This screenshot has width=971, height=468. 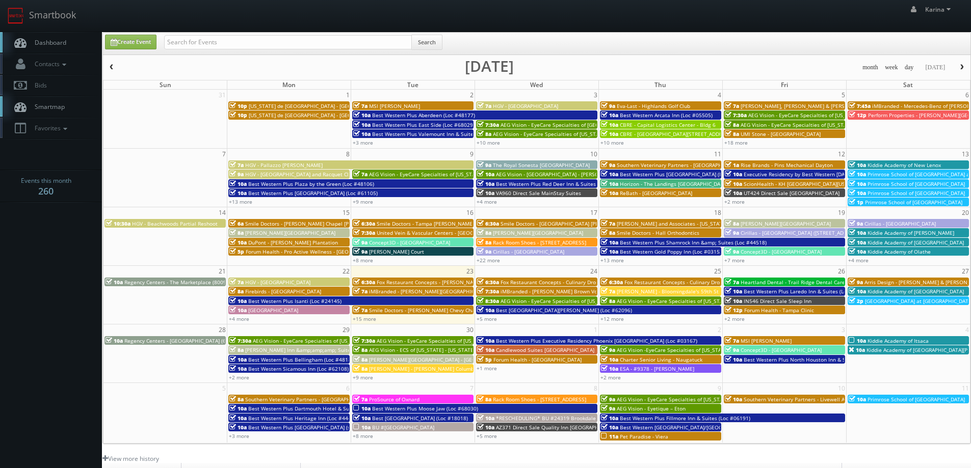 I want to click on span: Sun, so click(x=165, y=85).